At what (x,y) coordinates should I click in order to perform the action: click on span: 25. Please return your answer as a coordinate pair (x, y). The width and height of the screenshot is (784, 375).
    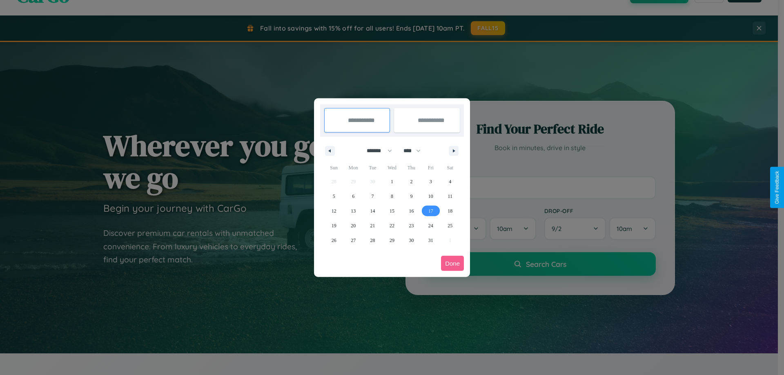
    Looking at the image, I should click on (450, 226).